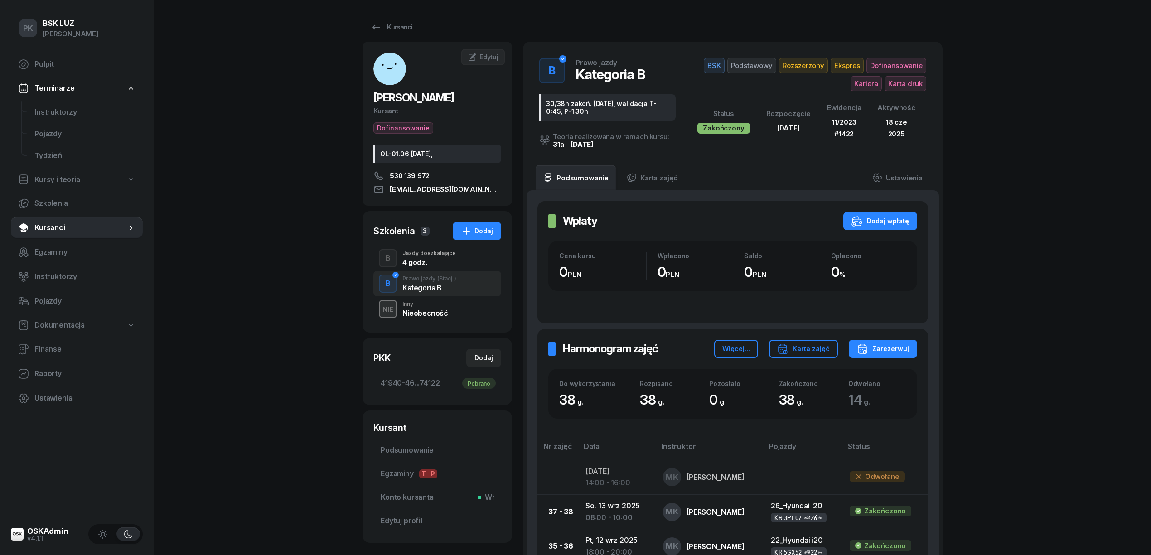  Describe the element at coordinates (723, 114) in the screenshot. I see `div: Status` at that location.